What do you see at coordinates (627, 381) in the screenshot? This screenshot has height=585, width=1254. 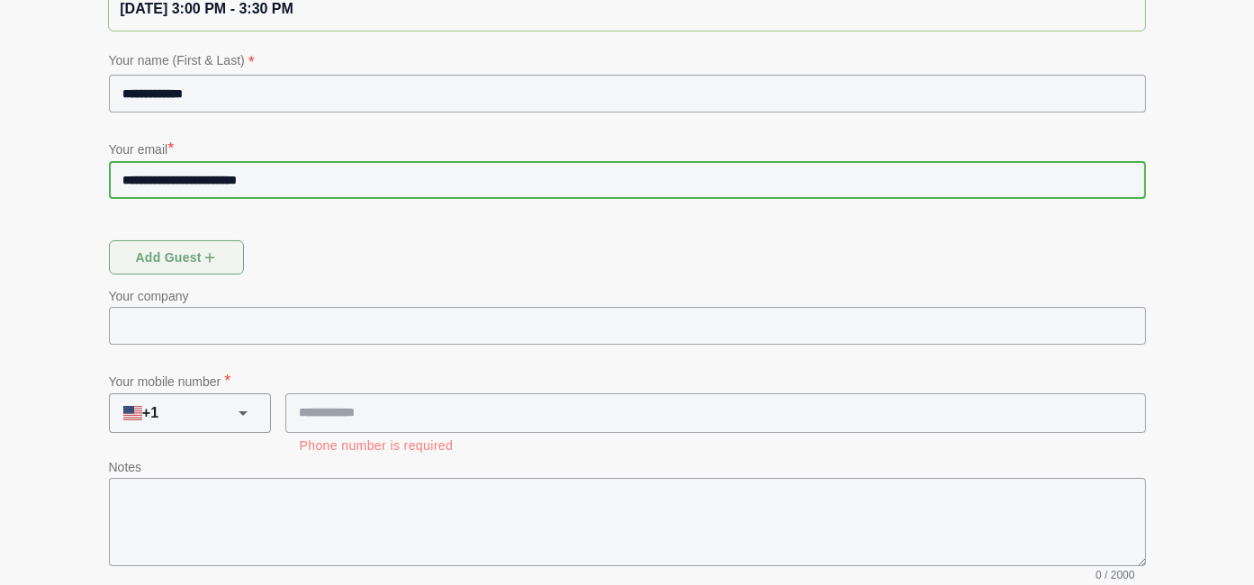 I see `p: Your mobile number` at bounding box center [627, 381].